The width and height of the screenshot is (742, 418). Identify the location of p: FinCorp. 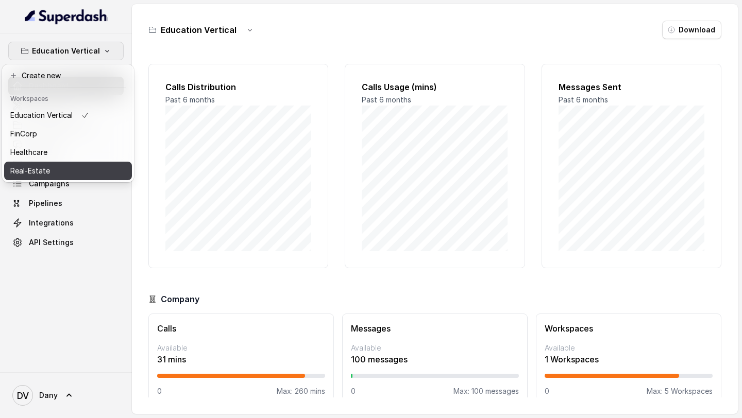
(24, 134).